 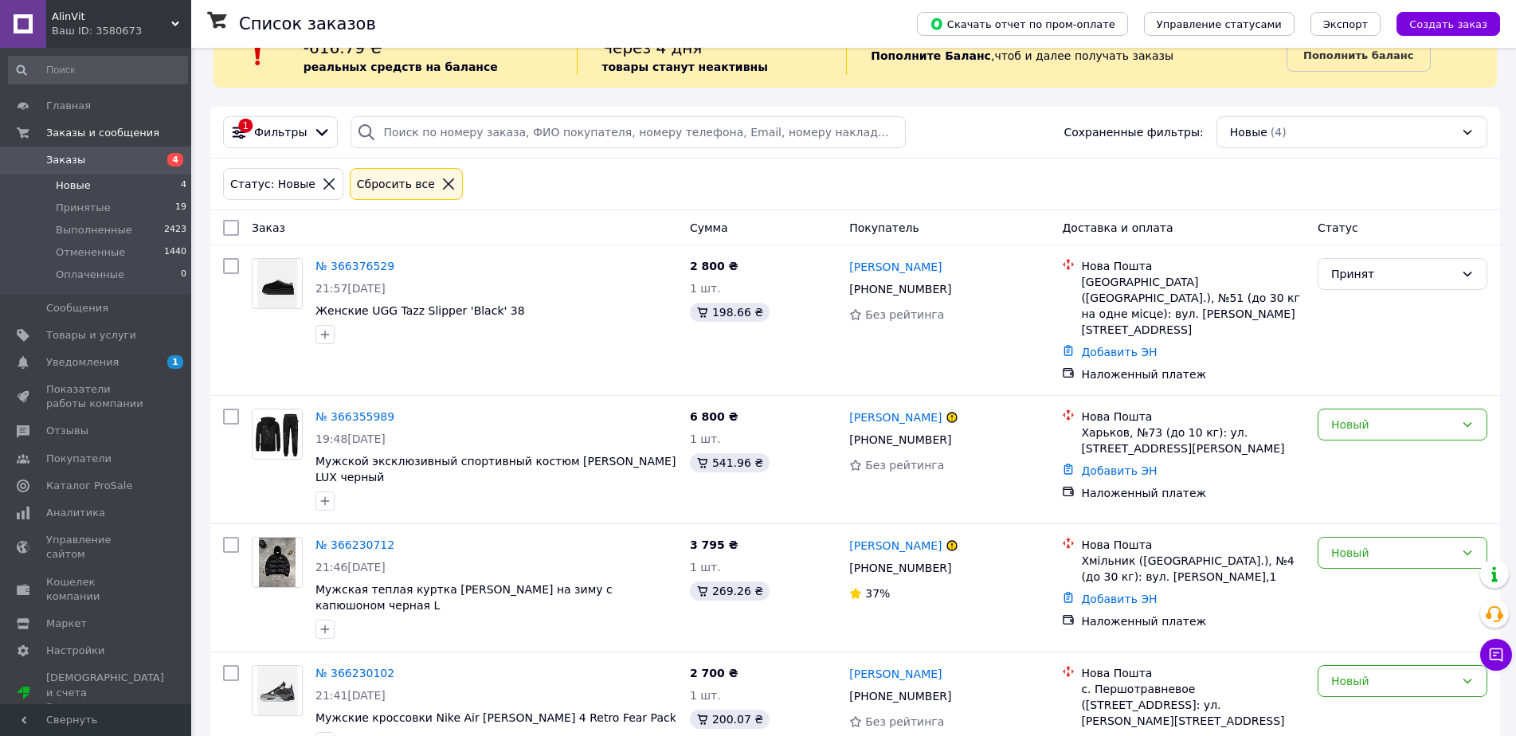 What do you see at coordinates (175, 253) in the screenshot?
I see `span: 1440` at bounding box center [175, 253].